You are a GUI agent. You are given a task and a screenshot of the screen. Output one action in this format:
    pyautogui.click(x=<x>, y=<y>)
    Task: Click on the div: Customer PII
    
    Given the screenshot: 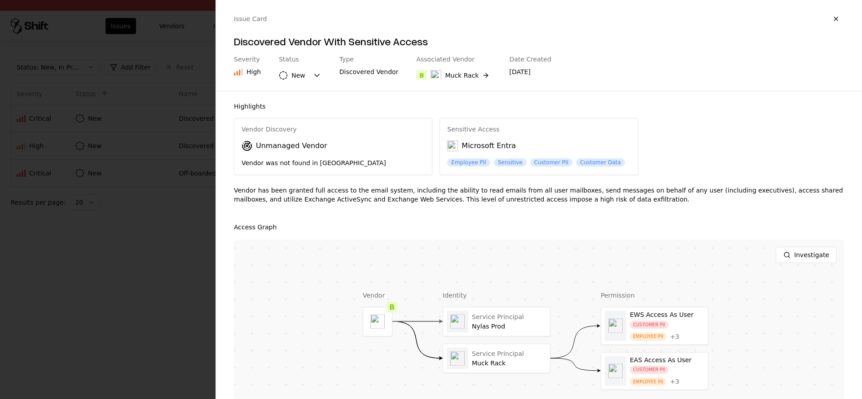 What is the action you would take?
    pyautogui.click(x=552, y=163)
    